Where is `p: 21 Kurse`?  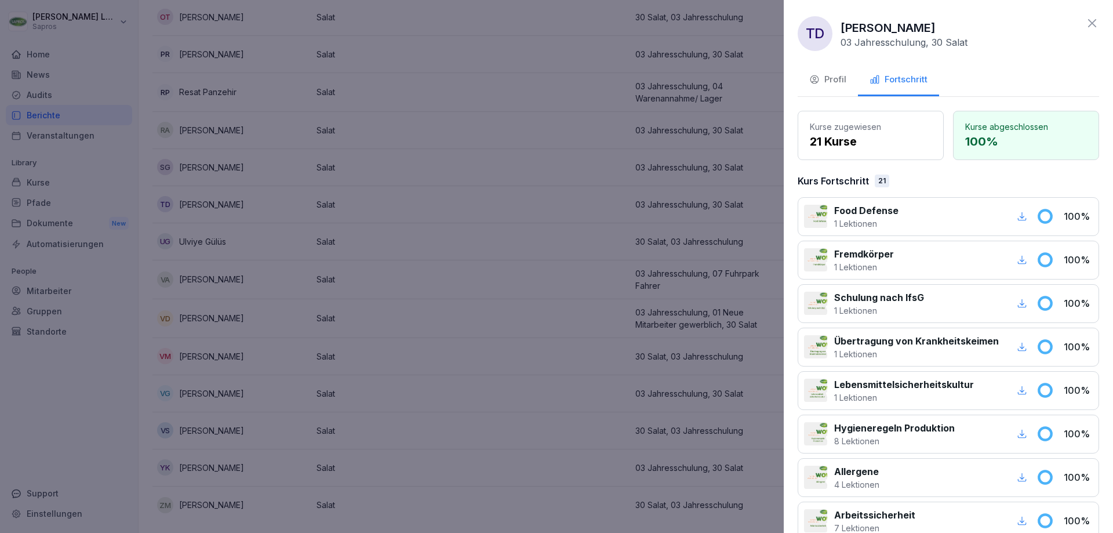 p: 21 Kurse is located at coordinates (871, 141).